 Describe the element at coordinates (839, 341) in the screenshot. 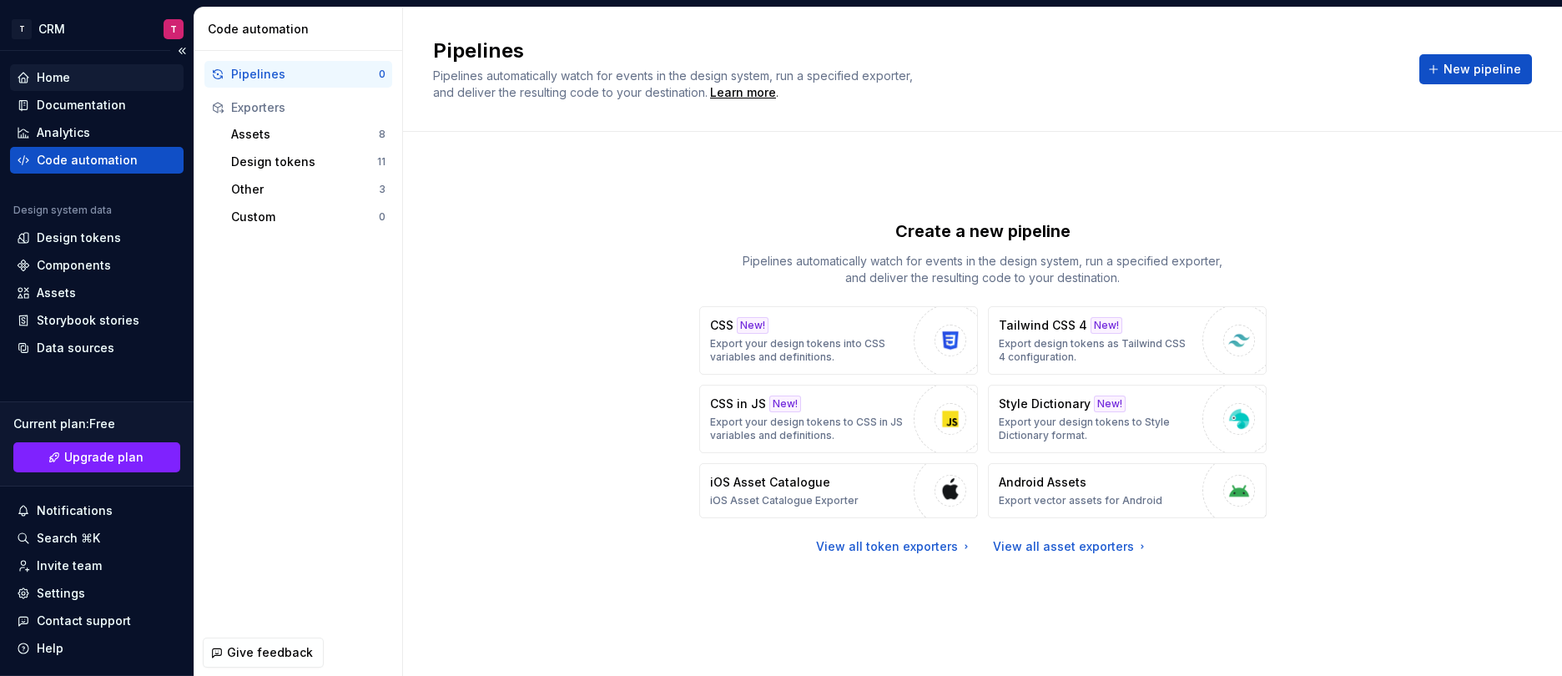

I see `button: CSSNew!Export your design tokens into CSS variables and definitions.` at that location.